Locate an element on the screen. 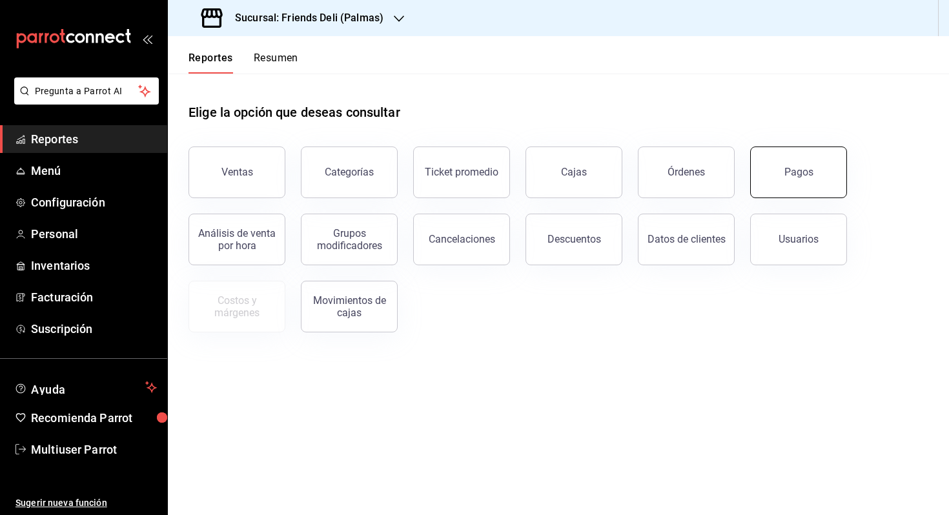 Image resolution: width=949 pixels, height=515 pixels. span: Ayuda is located at coordinates (85, 387).